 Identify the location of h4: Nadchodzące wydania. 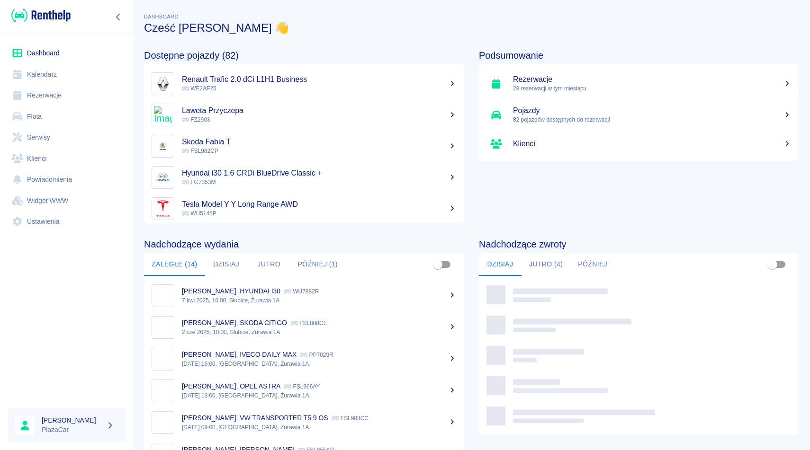
(304, 244).